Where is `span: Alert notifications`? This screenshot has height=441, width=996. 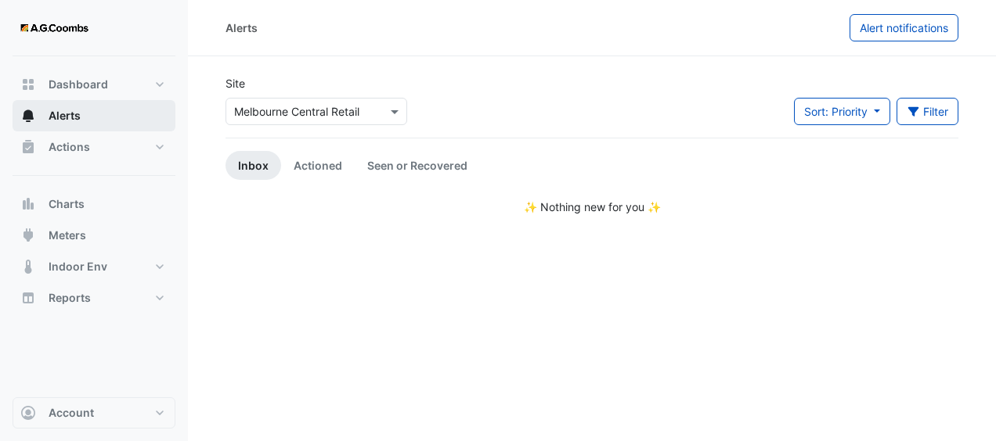
span: Alert notifications is located at coordinates (903, 27).